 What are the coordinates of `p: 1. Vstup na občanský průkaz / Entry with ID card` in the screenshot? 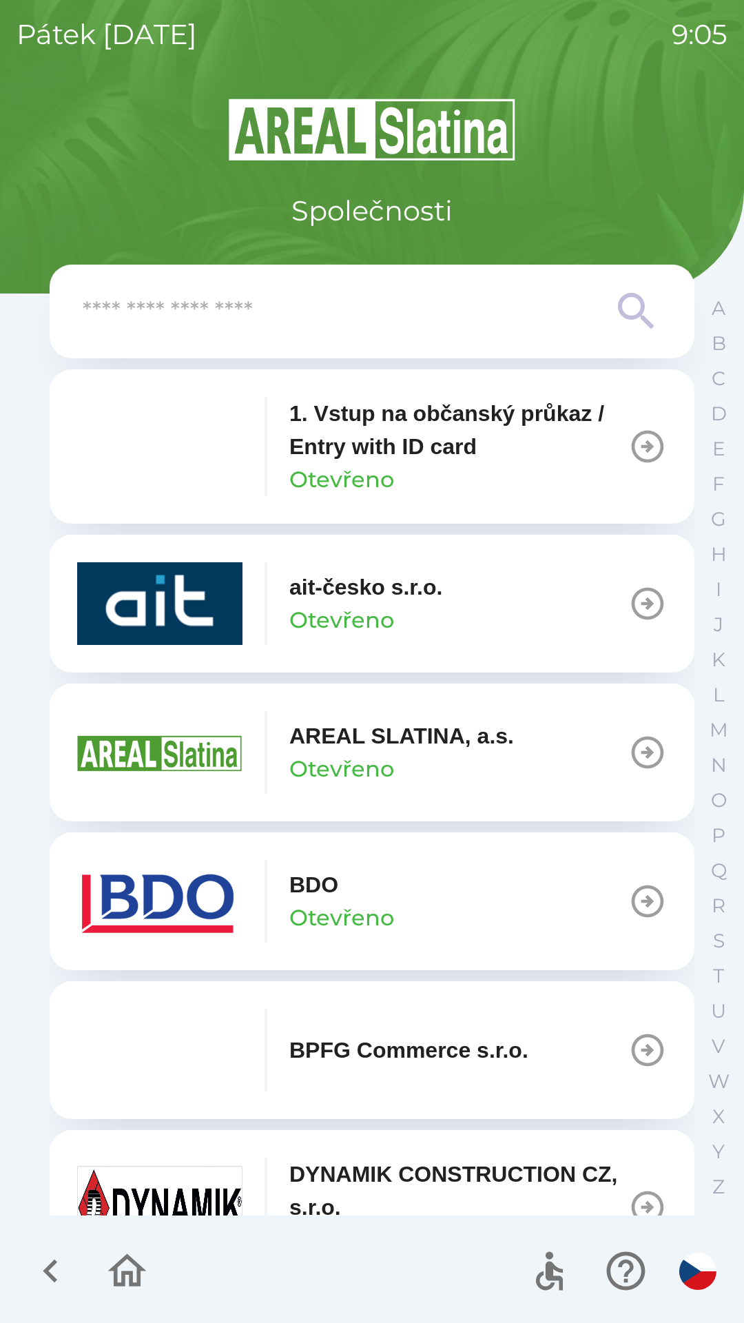 It's located at (459, 430).